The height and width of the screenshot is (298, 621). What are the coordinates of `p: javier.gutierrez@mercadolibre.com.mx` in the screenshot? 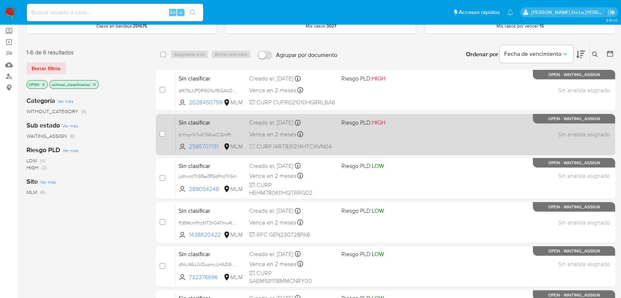 It's located at (569, 12).